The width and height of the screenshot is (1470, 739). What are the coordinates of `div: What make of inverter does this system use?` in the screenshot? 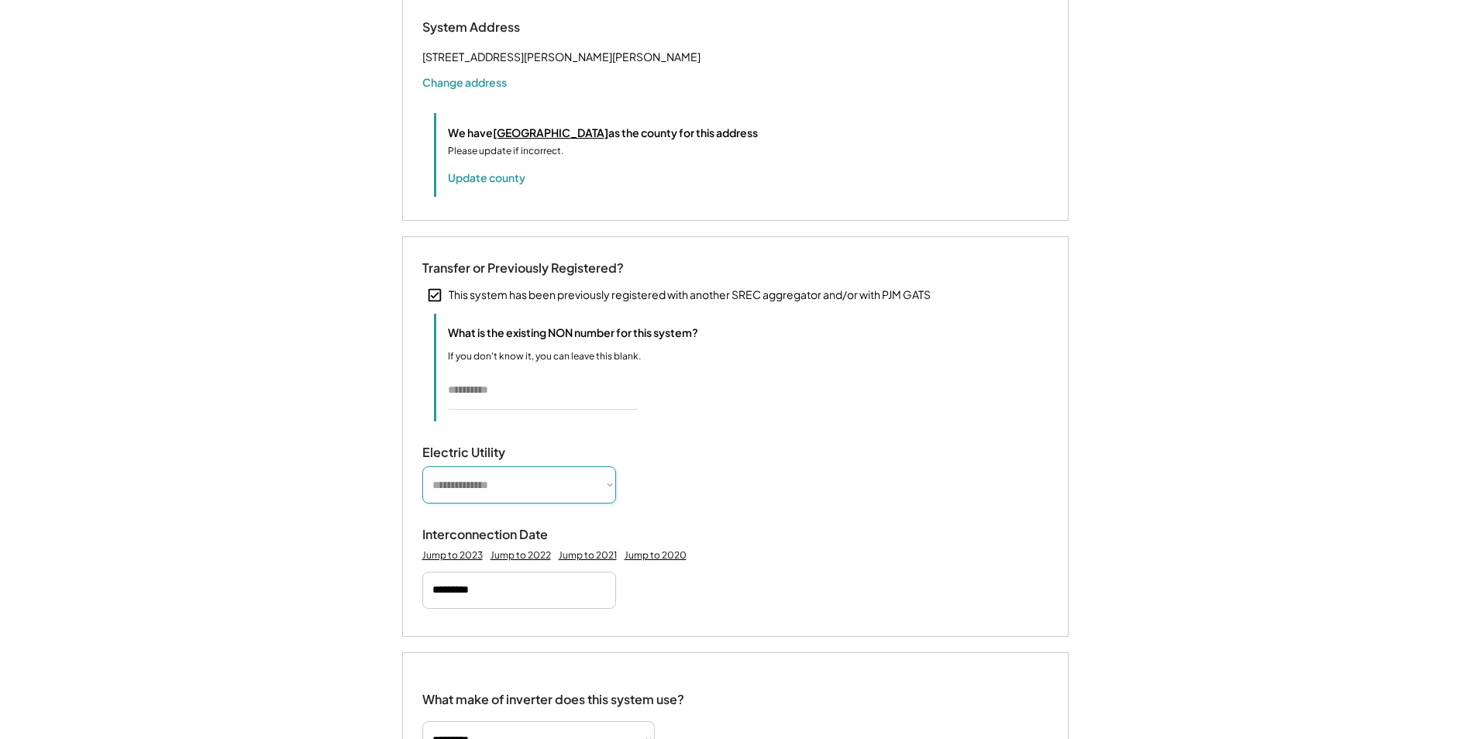 It's located at (553, 694).